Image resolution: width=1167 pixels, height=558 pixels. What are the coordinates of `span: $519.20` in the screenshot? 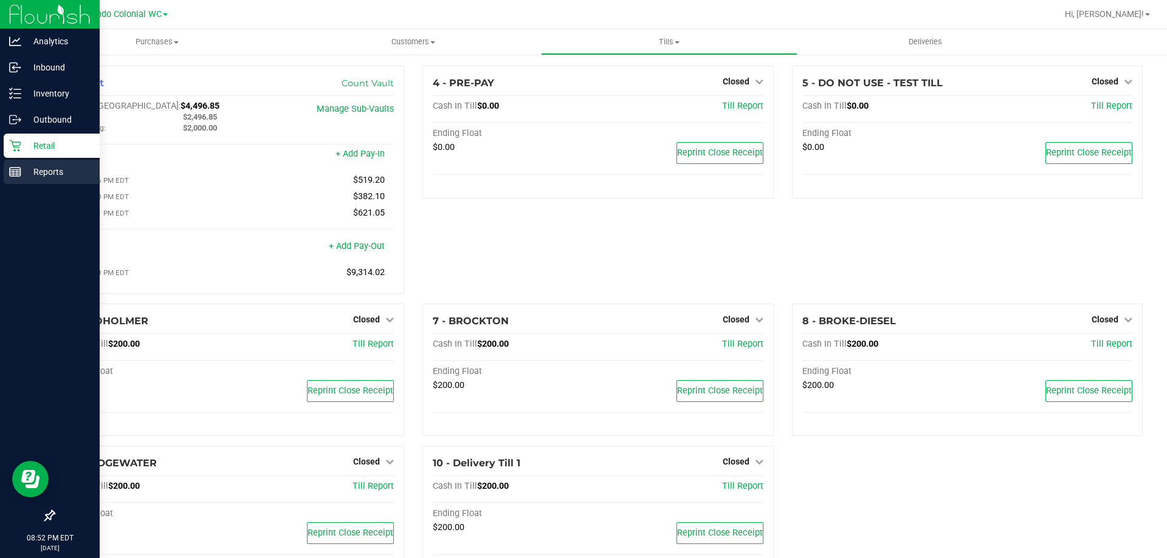 It's located at (369, 180).